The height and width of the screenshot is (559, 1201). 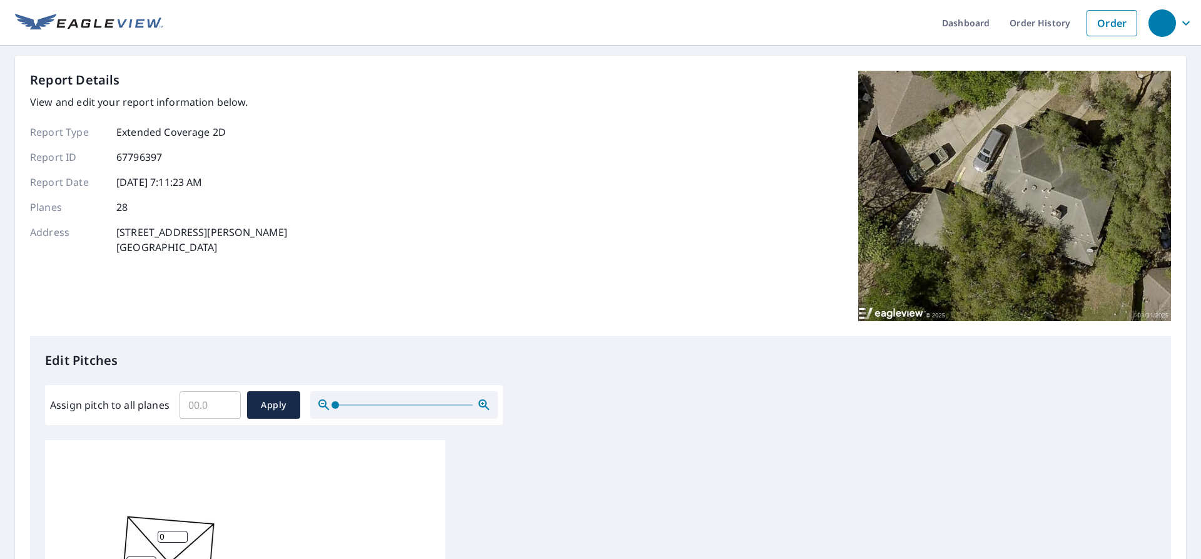 What do you see at coordinates (158, 102) in the screenshot?
I see `p: View and edit your report information below.` at bounding box center [158, 102].